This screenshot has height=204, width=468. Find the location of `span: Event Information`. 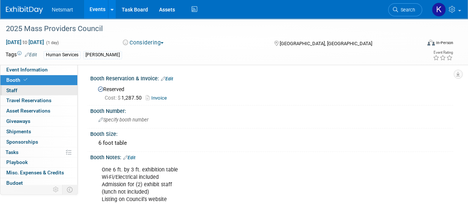

span: Event Information is located at coordinates (27, 70).